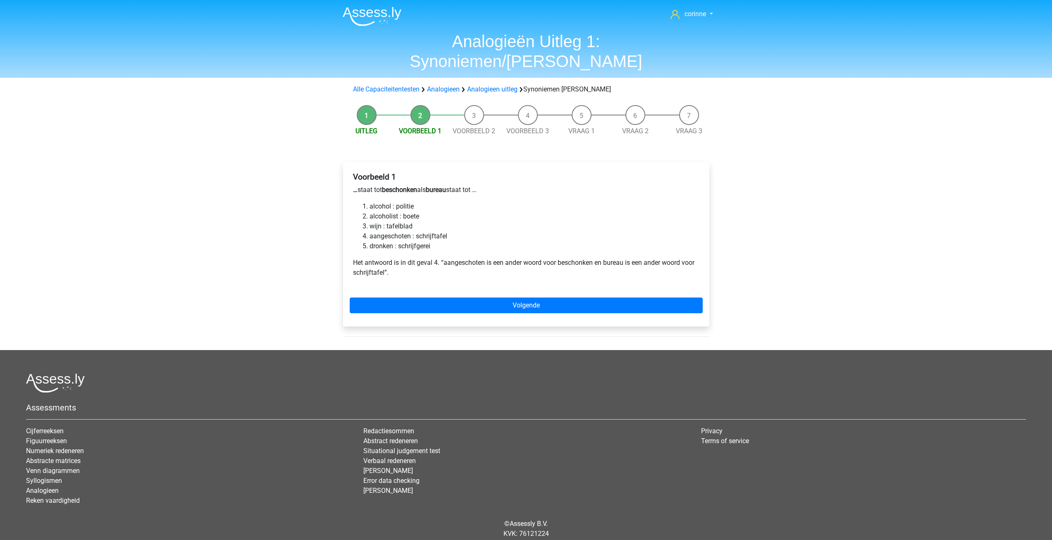 The height and width of the screenshot is (540, 1052). What do you see at coordinates (535, 206) in the screenshot?
I see `li: alcohol : politie` at bounding box center [535, 206].